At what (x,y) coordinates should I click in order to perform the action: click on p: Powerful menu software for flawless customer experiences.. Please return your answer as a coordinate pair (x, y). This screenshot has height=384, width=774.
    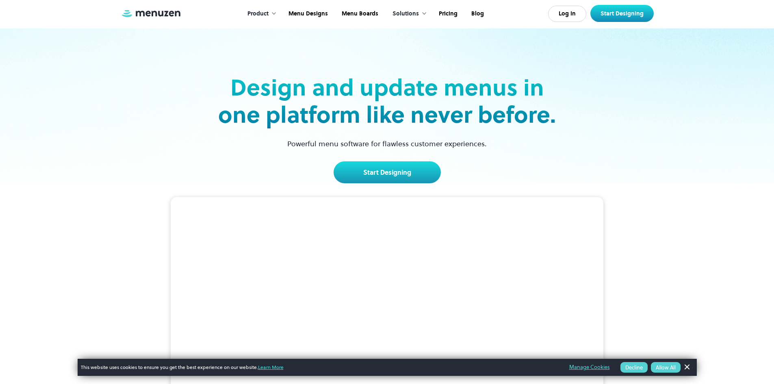
    Looking at the image, I should click on (387, 143).